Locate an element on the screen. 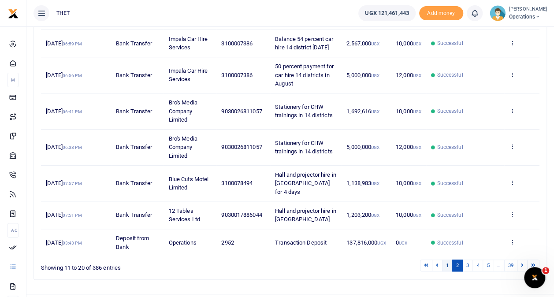 The height and width of the screenshot is (297, 554). a: 1 is located at coordinates (447, 265).